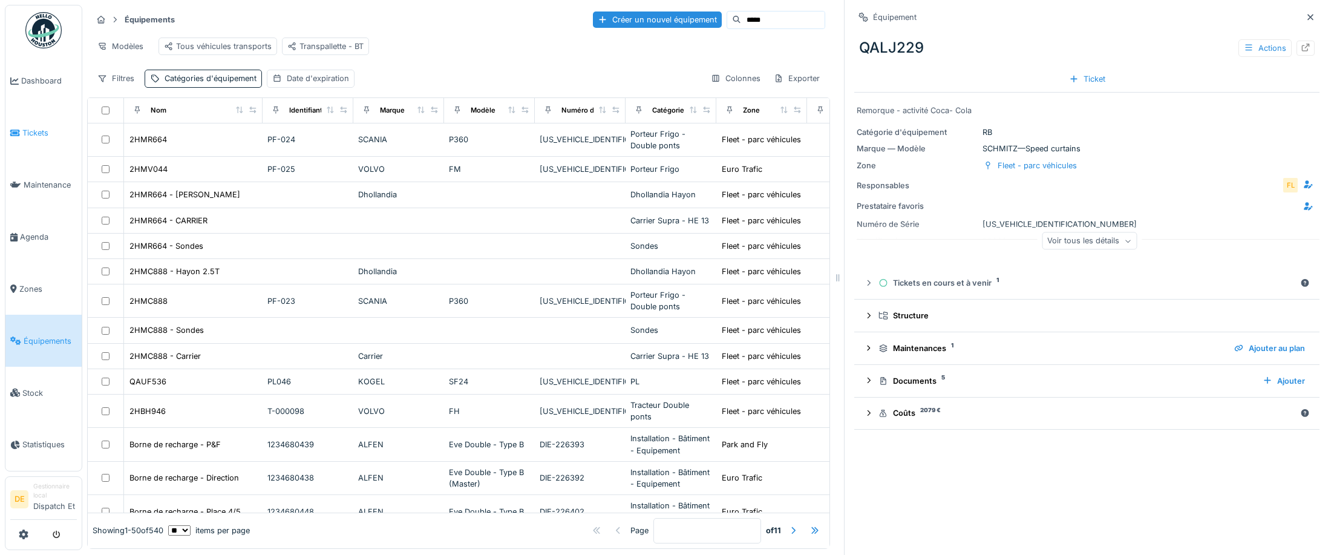 The height and width of the screenshot is (555, 1334). What do you see at coordinates (148, 411) in the screenshot?
I see `div: 2HBH946` at bounding box center [148, 411].